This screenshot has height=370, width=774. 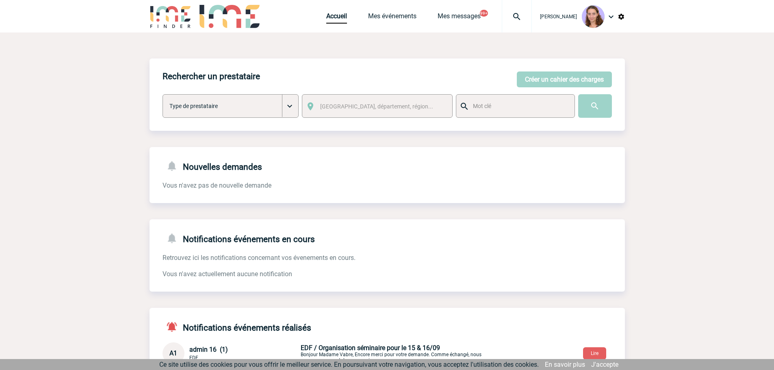 I want to click on button: Lire, so click(x=594, y=353).